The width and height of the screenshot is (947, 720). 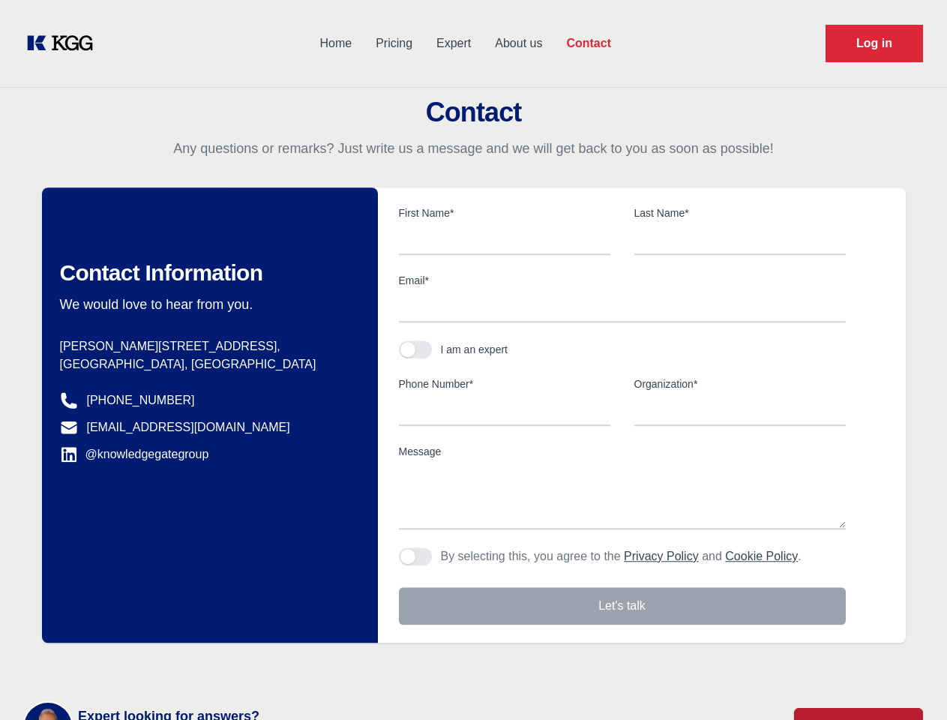 What do you see at coordinates (740, 384) in the screenshot?
I see `label: Organization*` at bounding box center [740, 384].